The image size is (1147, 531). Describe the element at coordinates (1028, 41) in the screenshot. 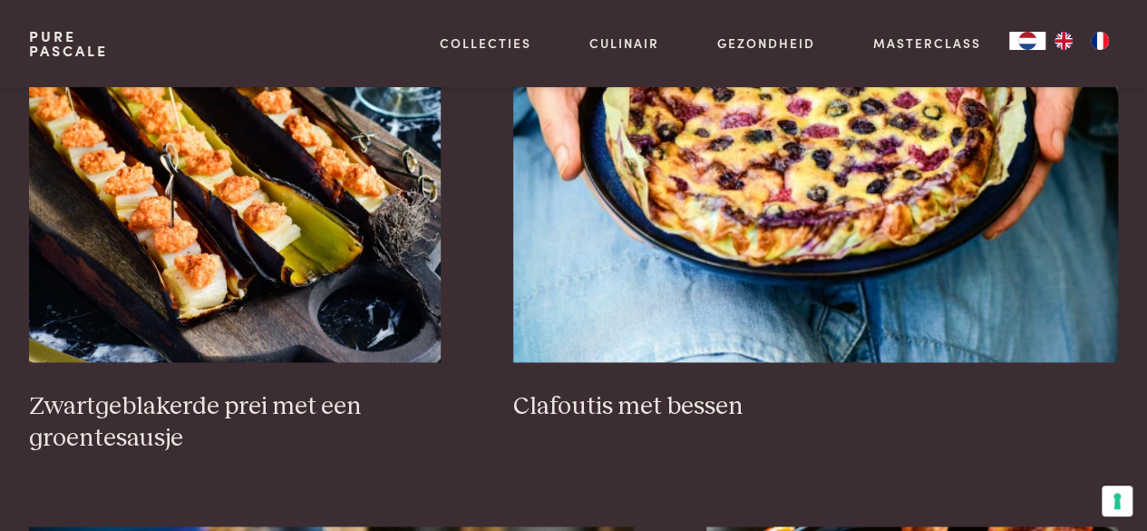

I see `div: Language` at that location.